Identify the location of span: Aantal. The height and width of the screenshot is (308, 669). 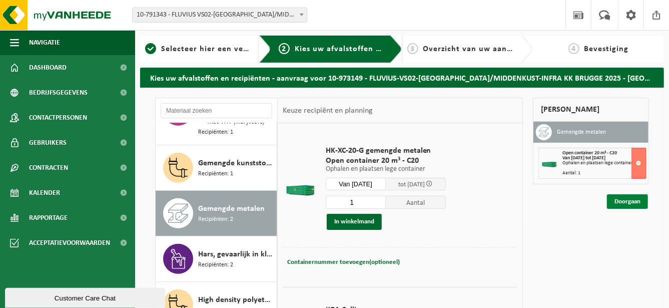
(416, 202).